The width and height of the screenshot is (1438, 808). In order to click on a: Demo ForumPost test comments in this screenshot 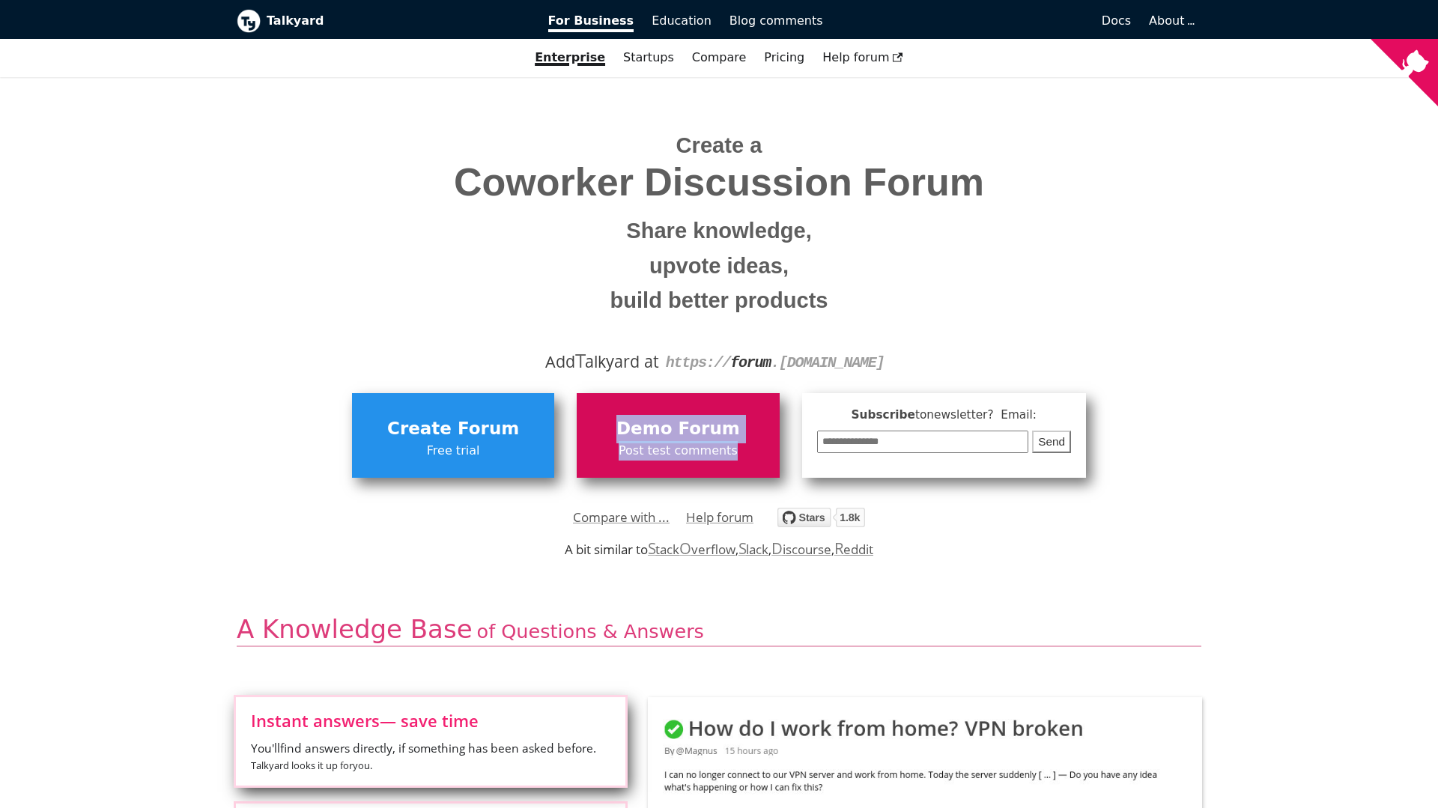, I will do `click(678, 435)`.